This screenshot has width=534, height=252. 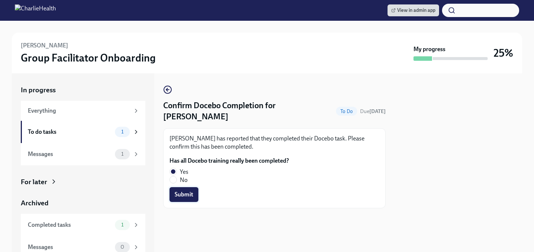 I want to click on a: Everything, so click(x=83, y=111).